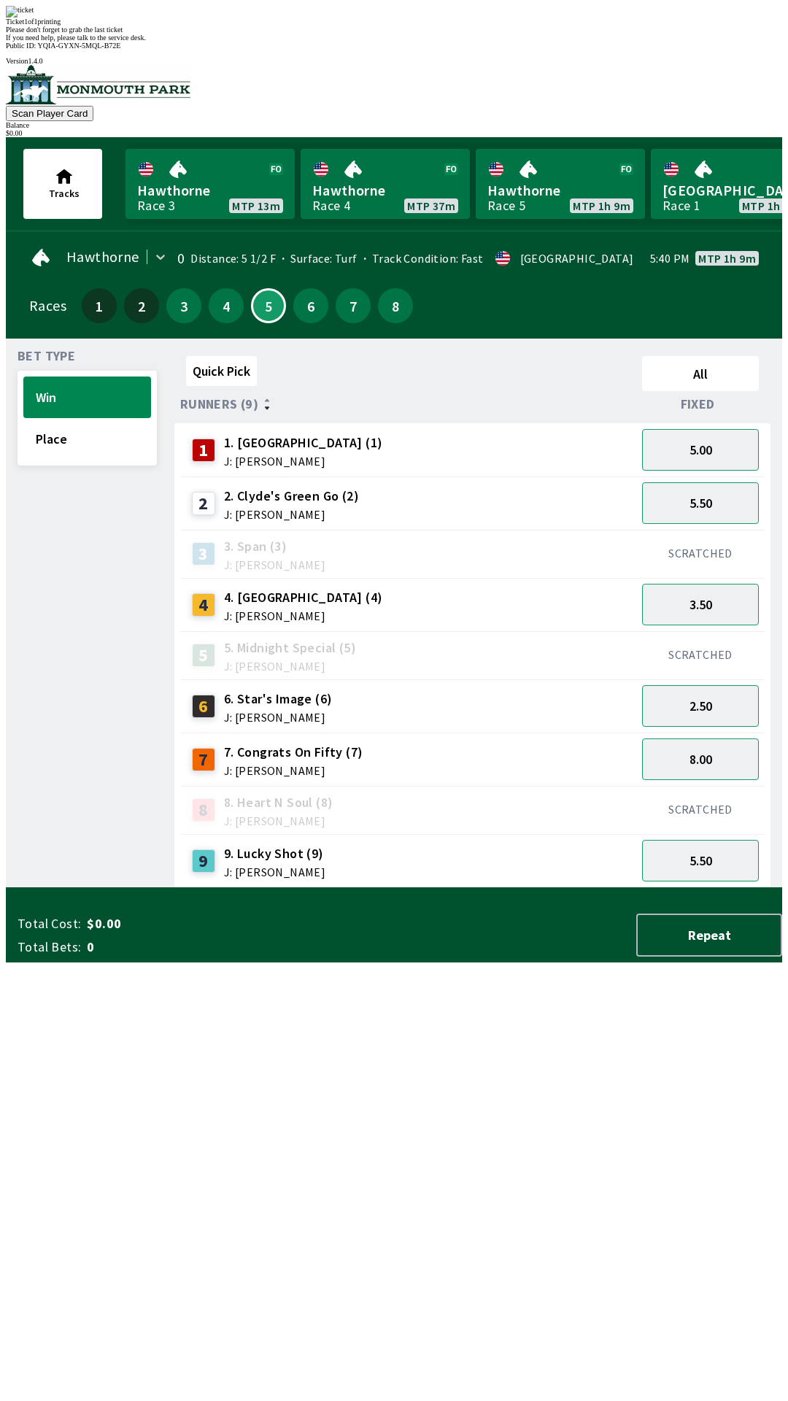 The height and width of the screenshot is (1401, 788). Describe the element at coordinates (279, 803) in the screenshot. I see `span: 8. Heart N Soul (8)` at that location.